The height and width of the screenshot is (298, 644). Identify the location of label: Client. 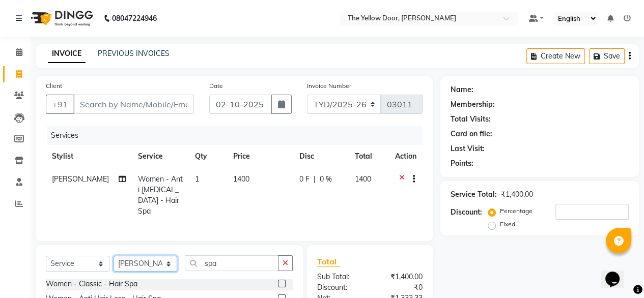
(54, 86).